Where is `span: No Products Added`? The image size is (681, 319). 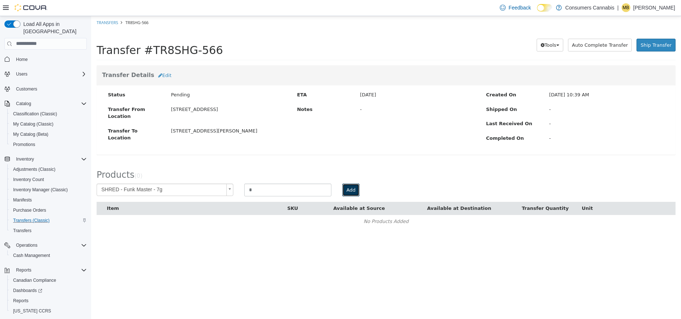 span: No Products Added is located at coordinates (295, 205).